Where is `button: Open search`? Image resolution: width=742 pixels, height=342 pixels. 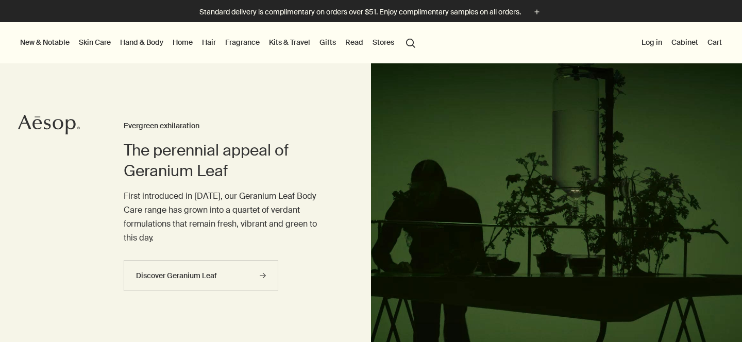
button: Open search is located at coordinates (410, 42).